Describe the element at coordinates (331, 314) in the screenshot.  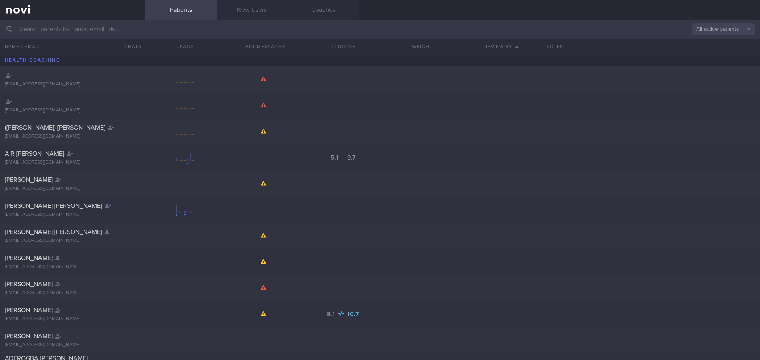
I see `span: 8.1` at that location.